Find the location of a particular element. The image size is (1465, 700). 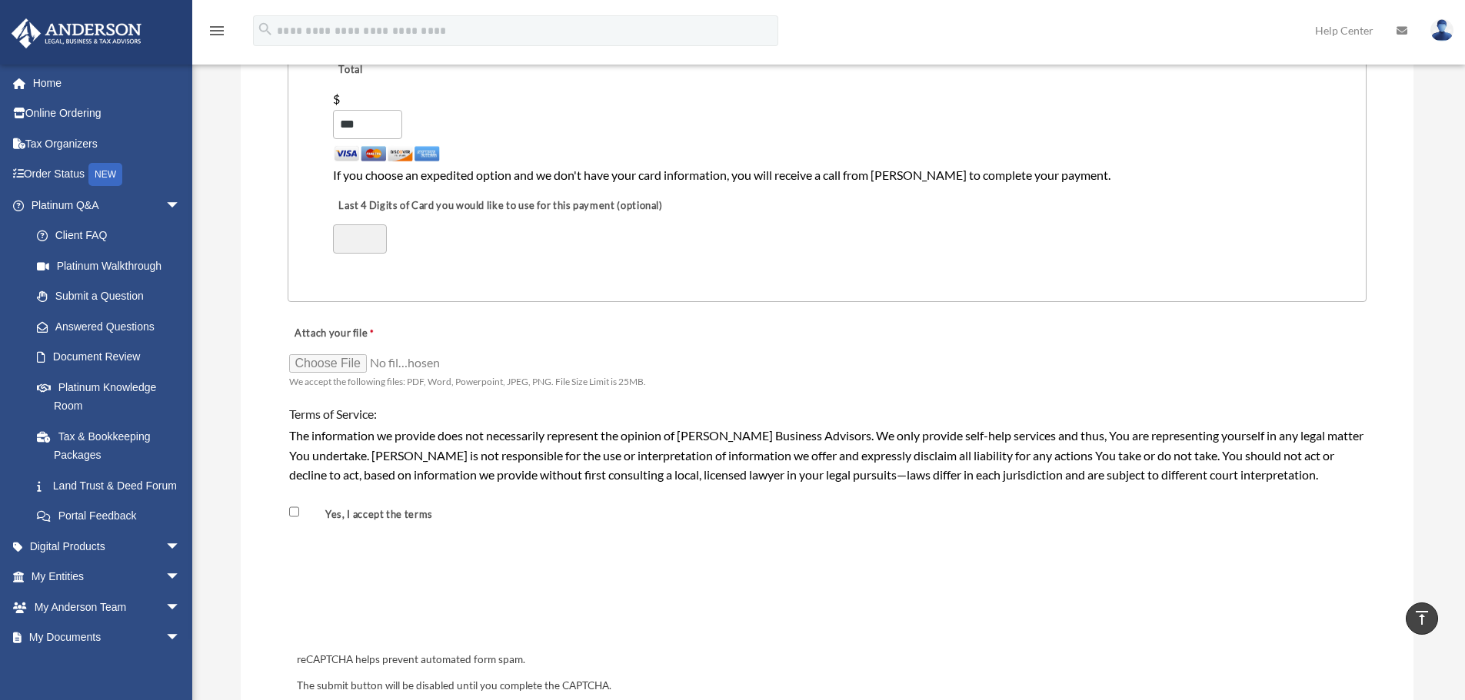

a: Answered Questions is located at coordinates (112, 327).